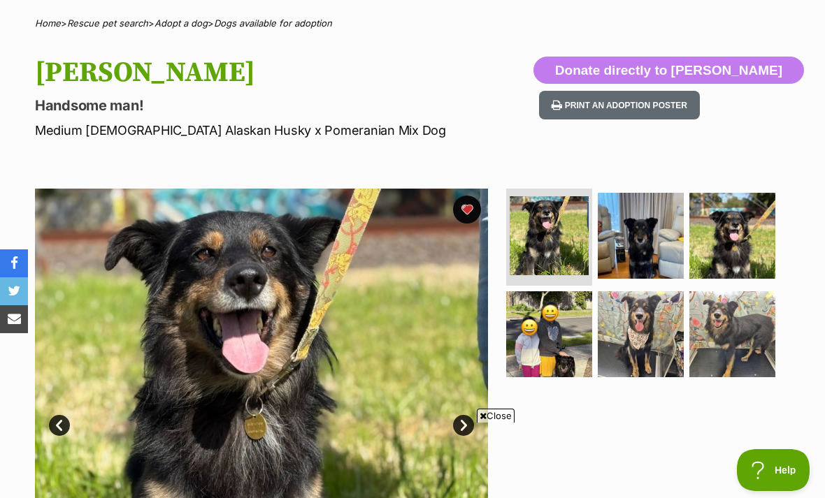 Image resolution: width=825 pixels, height=498 pixels. I want to click on a: Dogs available for adoption, so click(273, 23).